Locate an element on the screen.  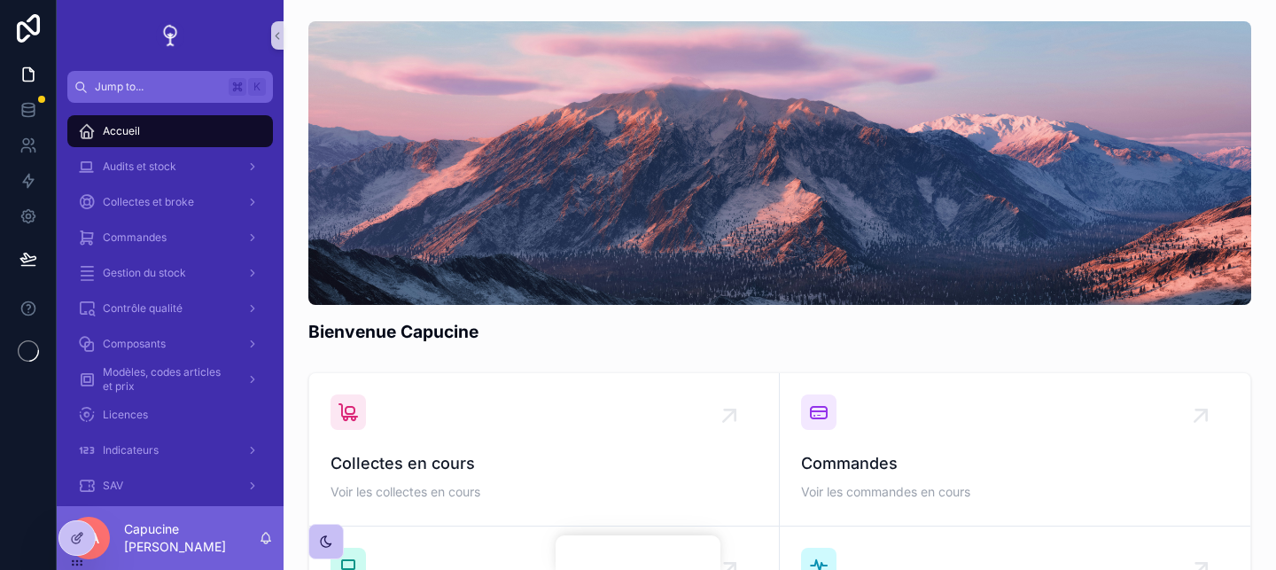
span: Collectes et broke is located at coordinates (148, 202).